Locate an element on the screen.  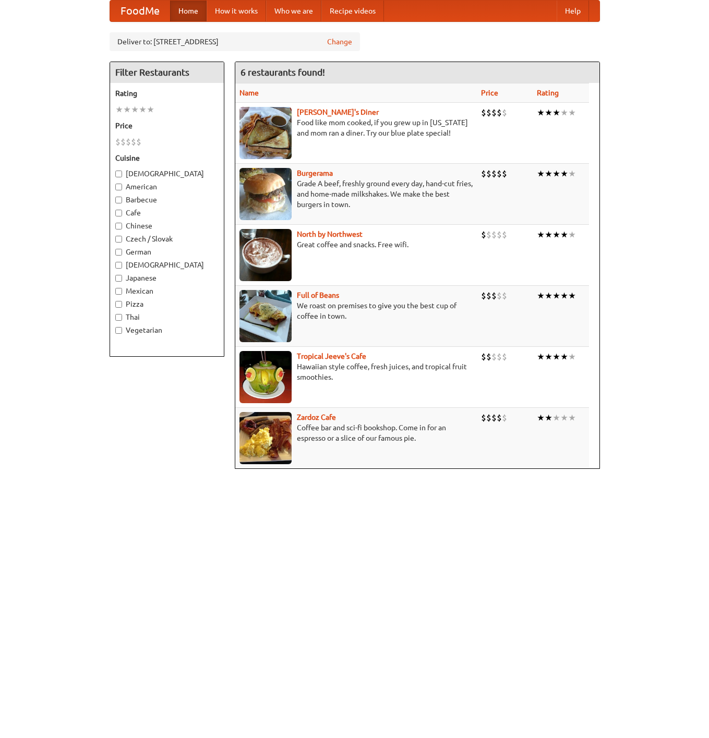
label: Japanese is located at coordinates (167, 278).